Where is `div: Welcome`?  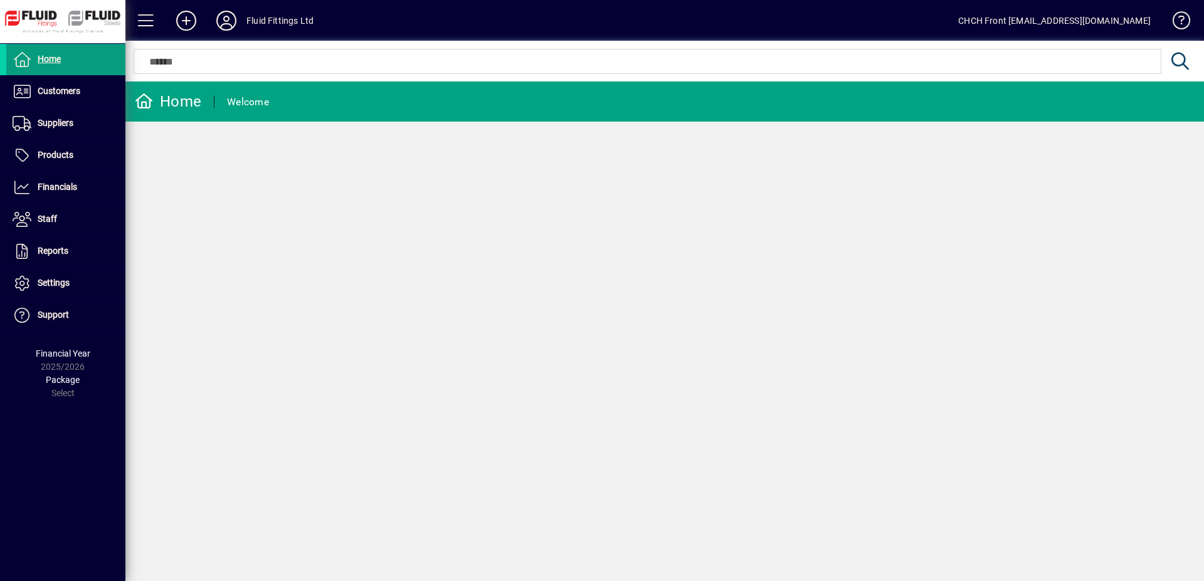
div: Welcome is located at coordinates (248, 102).